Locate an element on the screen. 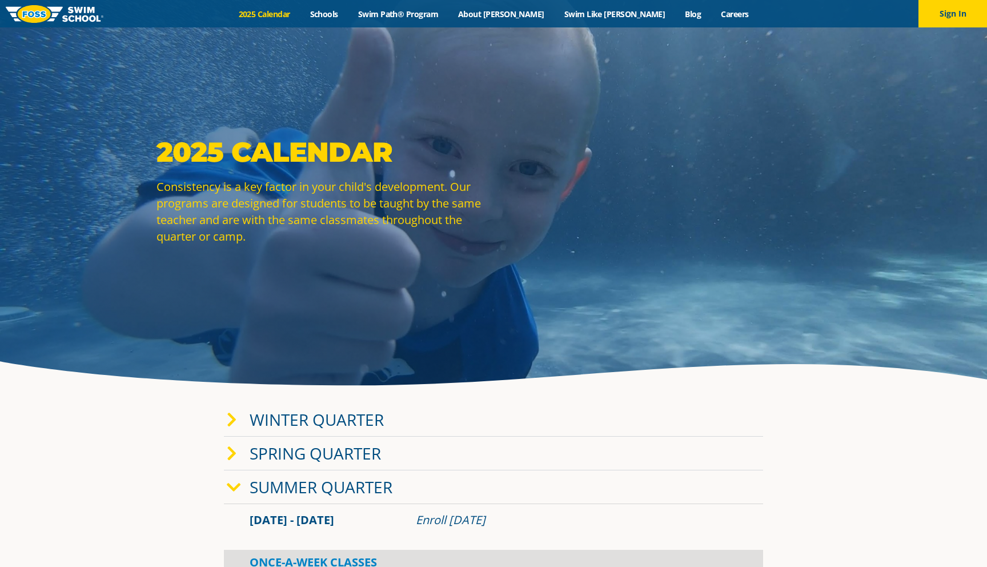 This screenshot has width=987, height=567. a: Summer Quarter is located at coordinates (321, 487).